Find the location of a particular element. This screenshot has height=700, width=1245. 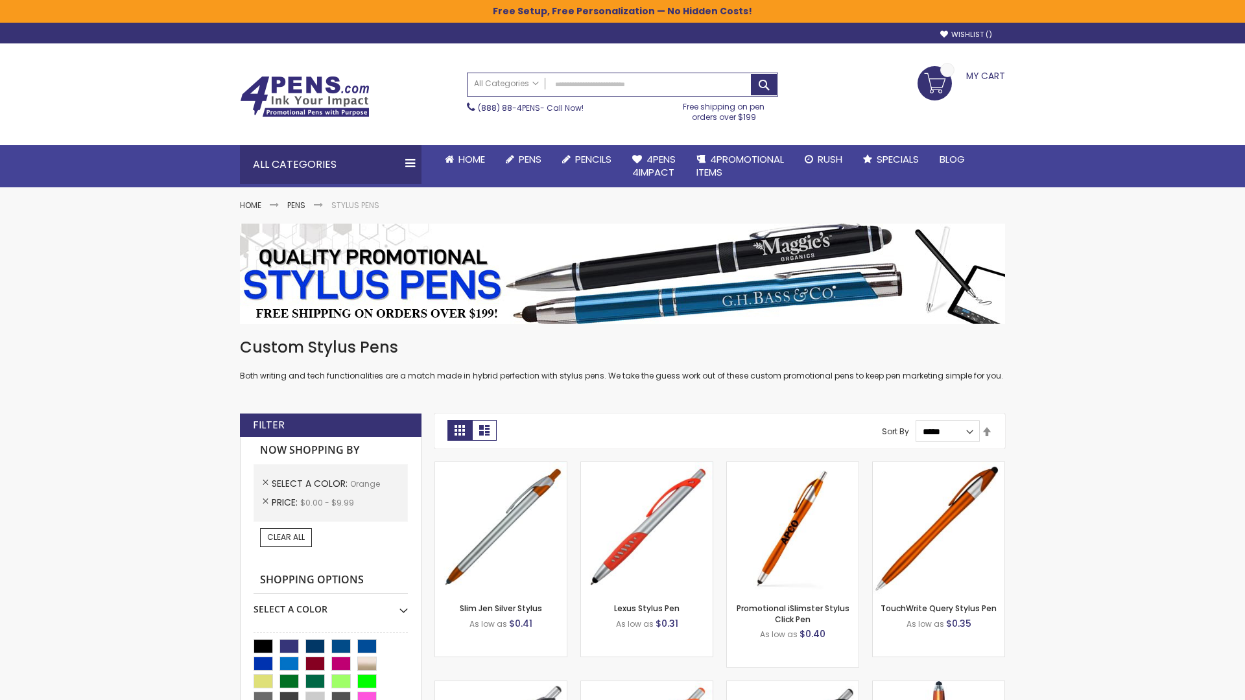

a: Rush is located at coordinates (824, 160).